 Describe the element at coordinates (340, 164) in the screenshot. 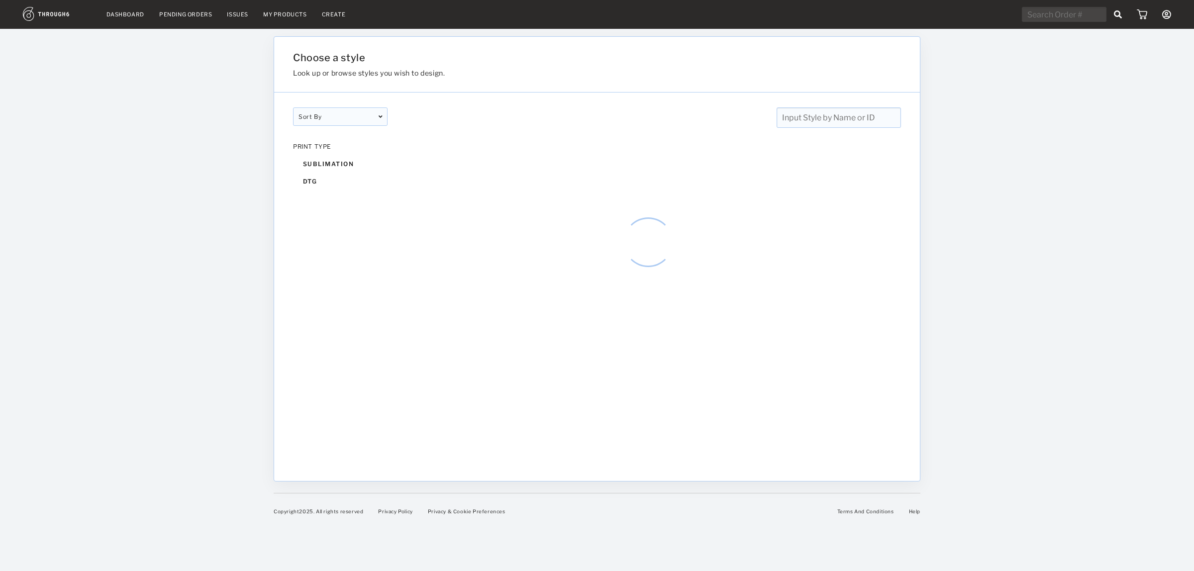

I see `div: sublimation` at that location.